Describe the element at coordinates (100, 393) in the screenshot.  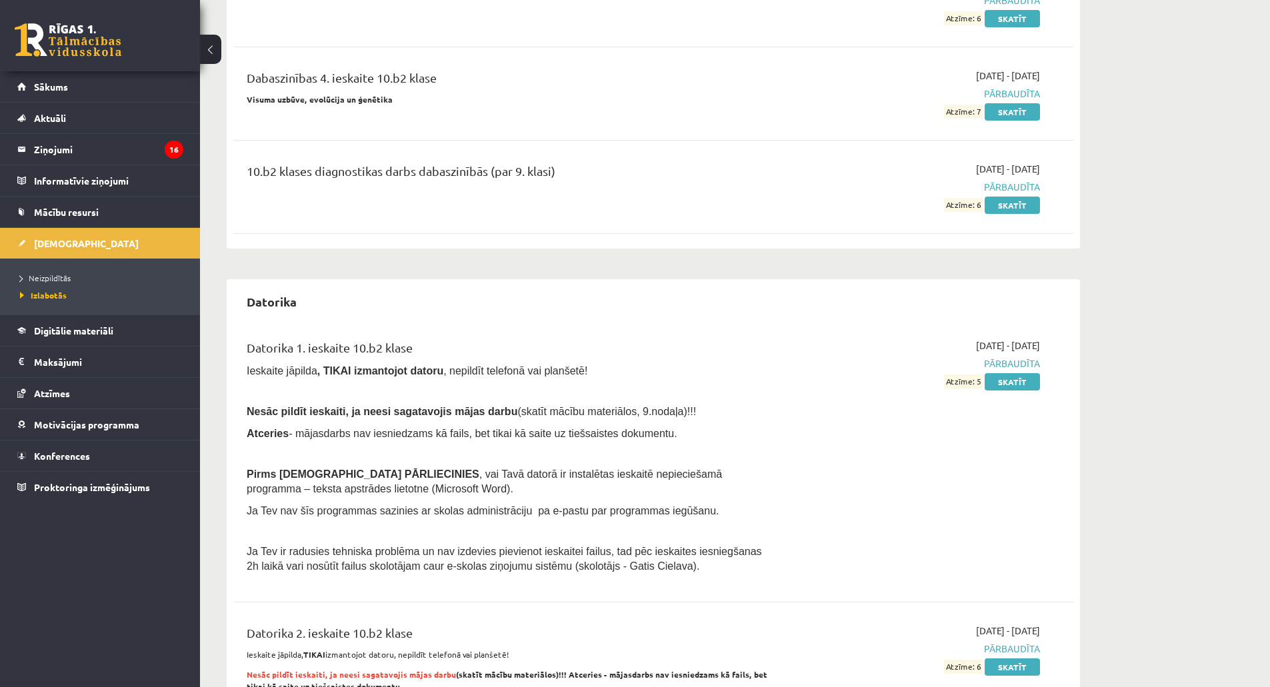
I see `a: Atzīmes` at that location.